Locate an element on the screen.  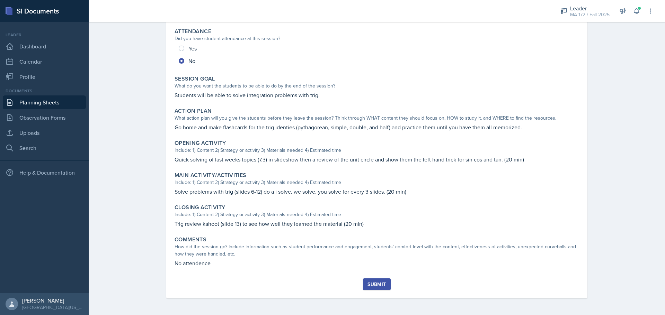
label: Action Plan is located at coordinates (193, 111).